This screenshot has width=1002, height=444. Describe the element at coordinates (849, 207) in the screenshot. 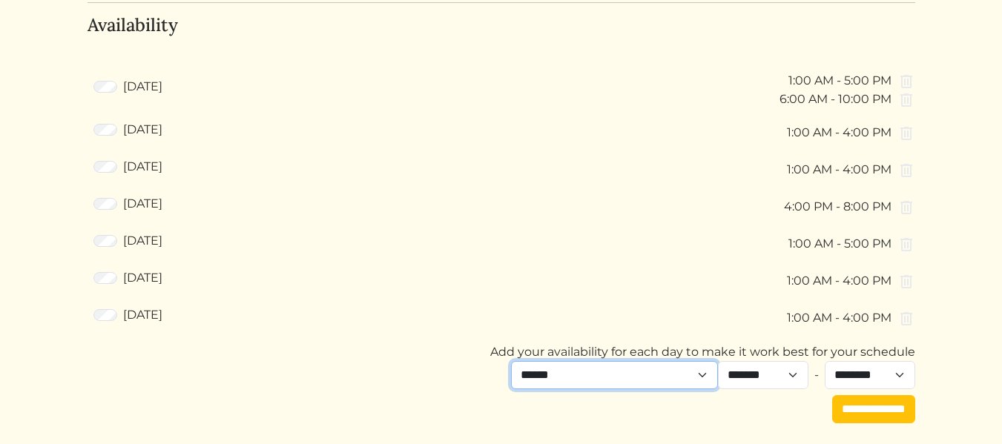

I see `div: 4:00 PM - 8:00 PM` at that location.